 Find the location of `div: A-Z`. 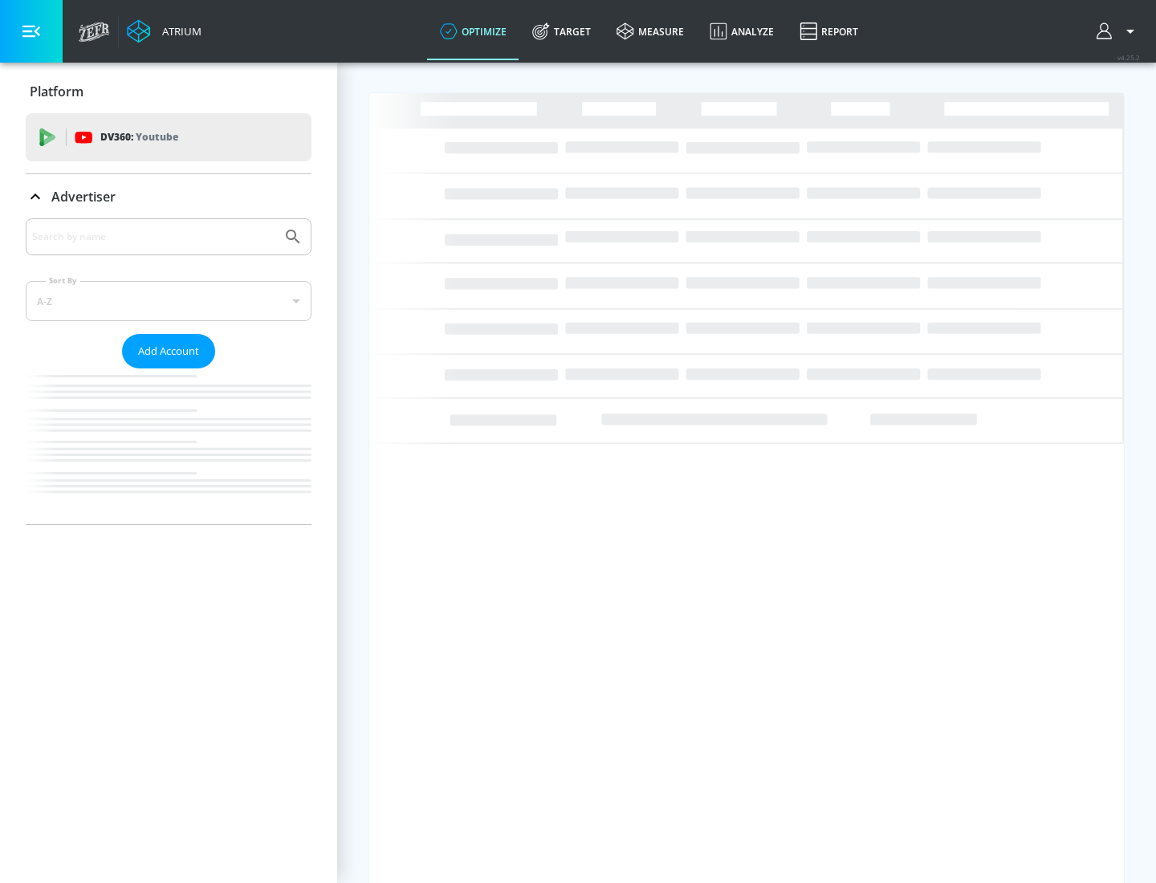

div: A-Z is located at coordinates (169, 301).